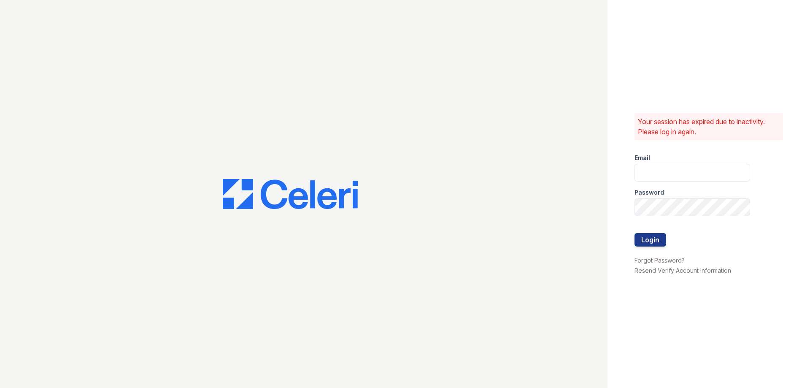 The image size is (810, 388). What do you see at coordinates (642, 158) in the screenshot?
I see `label: Email` at bounding box center [642, 158].